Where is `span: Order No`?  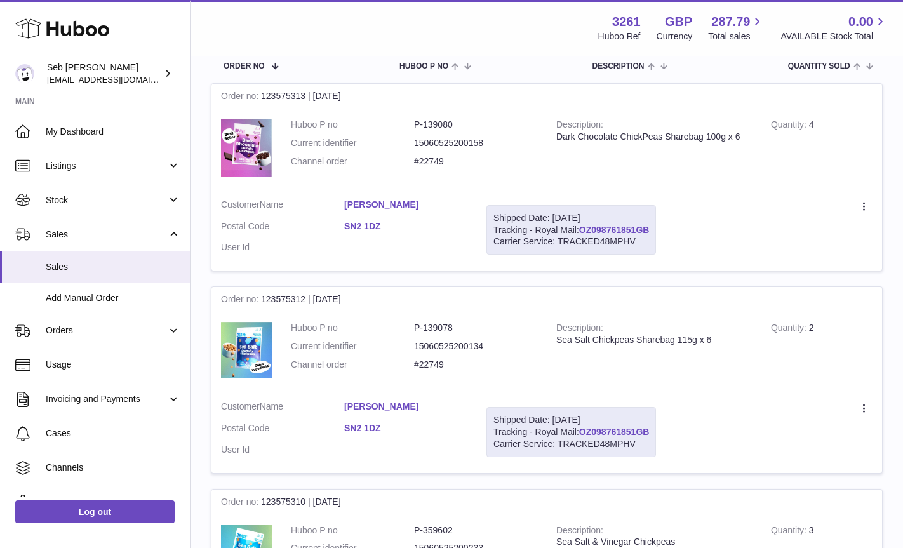 span: Order No is located at coordinates (244, 66).